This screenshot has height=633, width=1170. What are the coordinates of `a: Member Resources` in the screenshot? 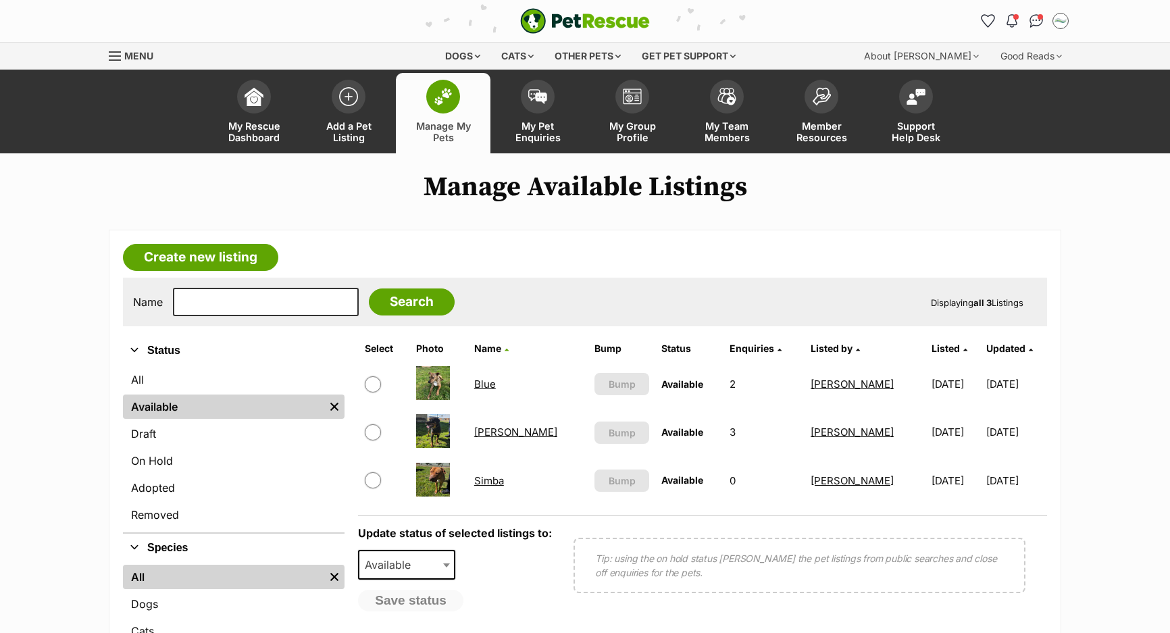 It's located at (822, 113).